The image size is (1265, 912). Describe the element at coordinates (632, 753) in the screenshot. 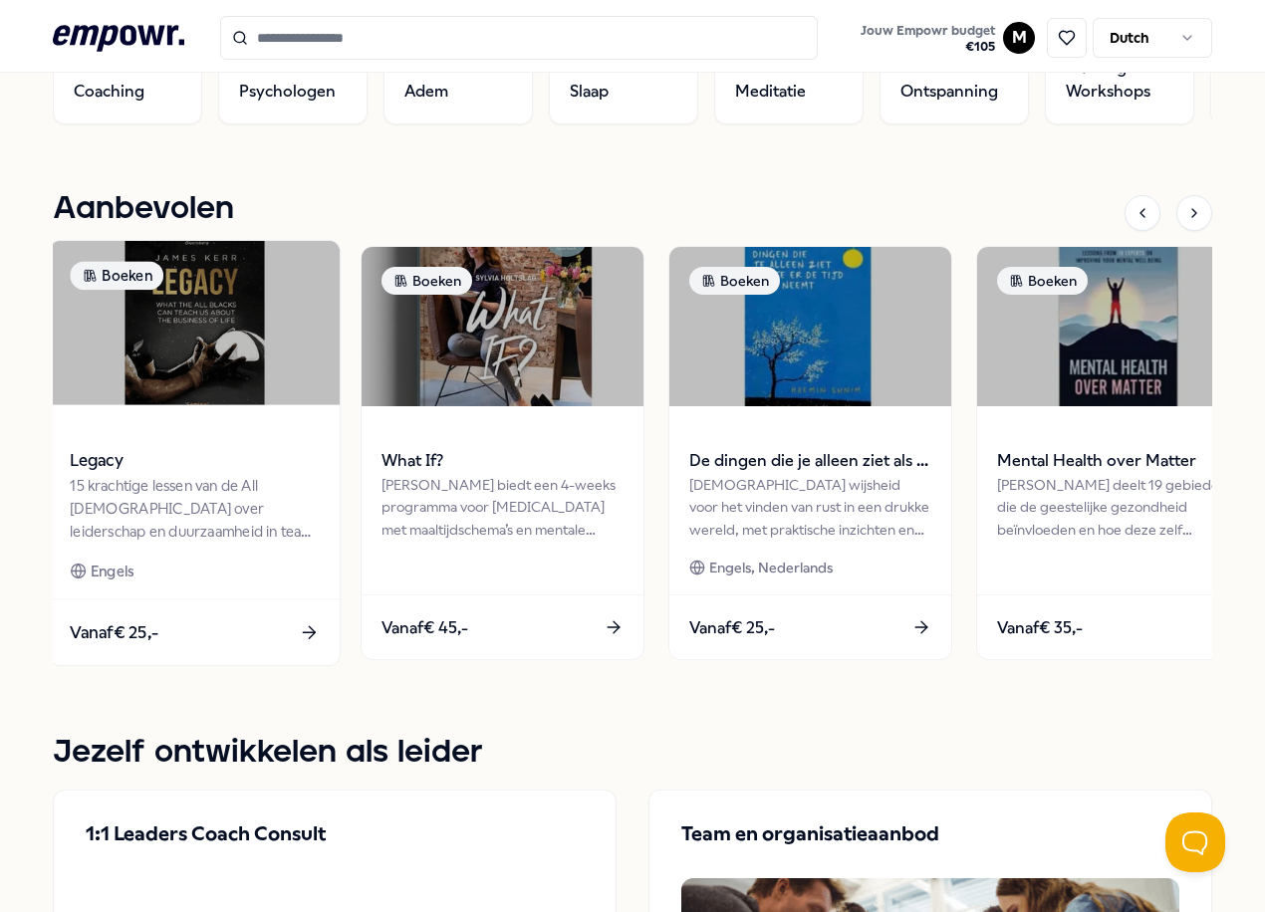

I see `h1: Jezelf ontwikkelen als leider` at that location.